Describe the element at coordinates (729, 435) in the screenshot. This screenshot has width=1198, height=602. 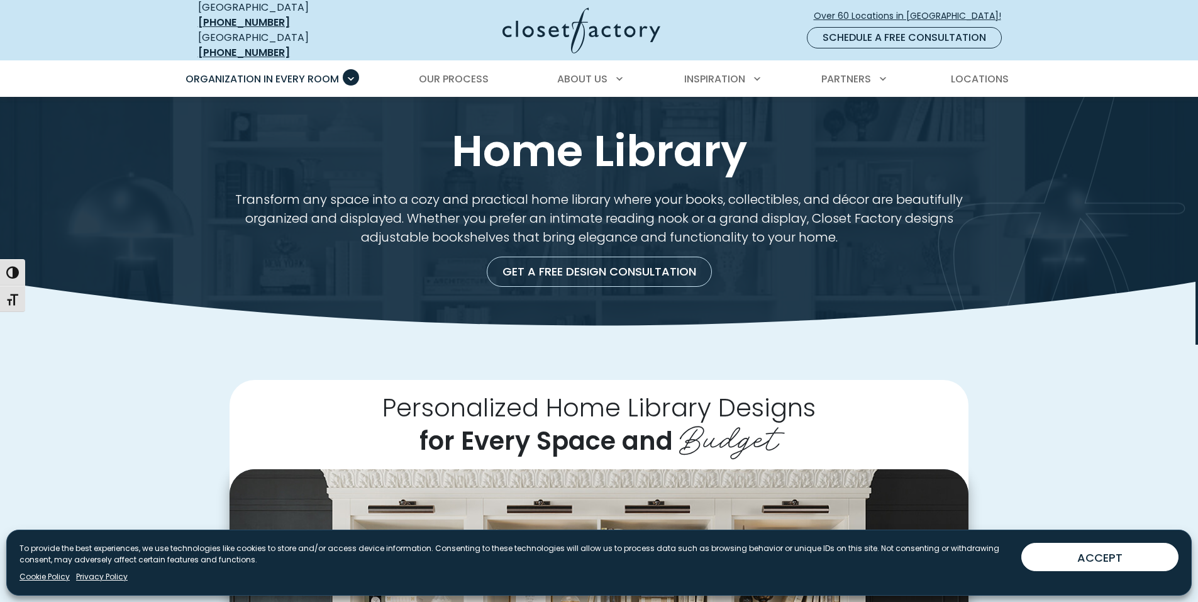
I see `span: Budget` at that location.